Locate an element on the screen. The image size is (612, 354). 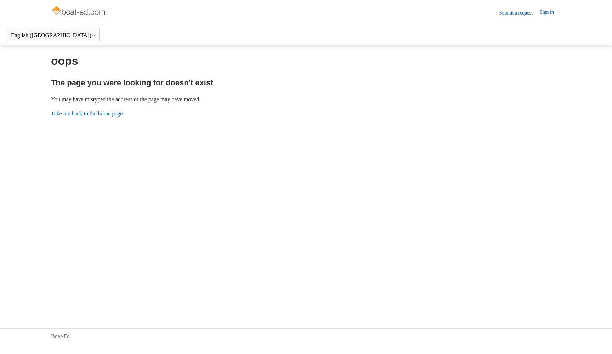
img: Boat-Ed Help Center home page is located at coordinates (79, 11).